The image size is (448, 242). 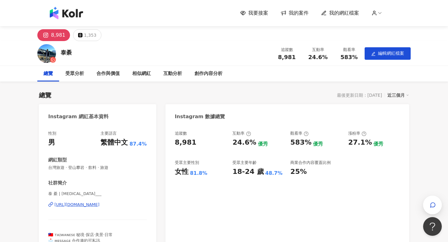 I want to click on div: 27.1%, so click(x=360, y=142).